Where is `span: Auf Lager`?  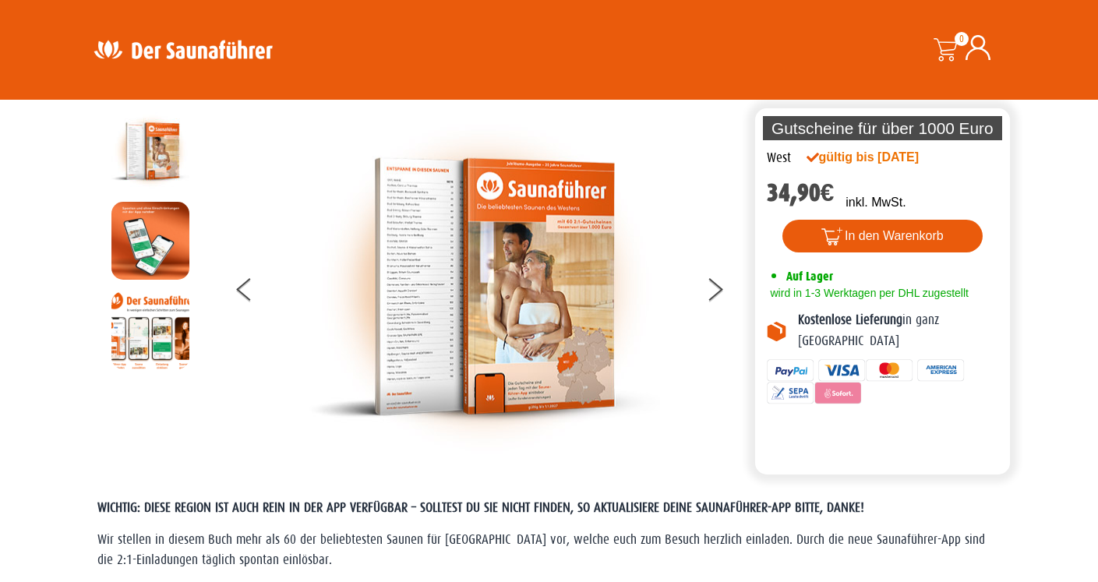
span: Auf Lager is located at coordinates (810, 276).